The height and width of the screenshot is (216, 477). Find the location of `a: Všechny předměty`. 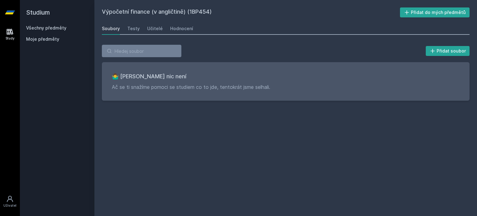

a: Všechny předměty is located at coordinates (46, 28).